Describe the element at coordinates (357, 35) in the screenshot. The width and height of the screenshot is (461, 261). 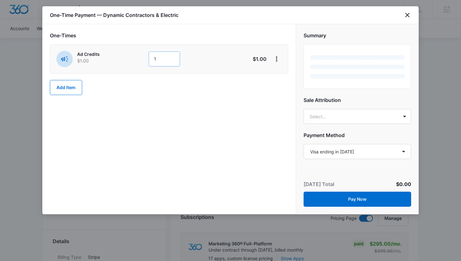
I see `h2: Summary` at that location.